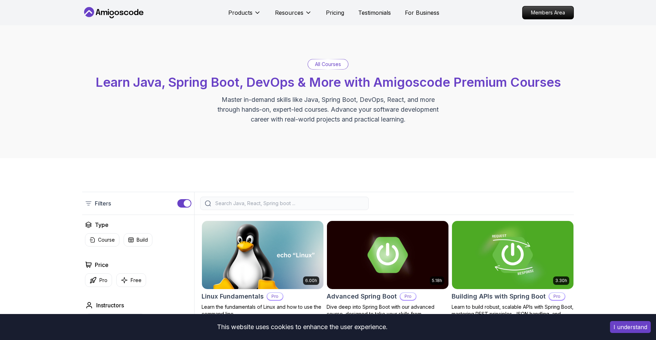 The image size is (656, 340). Describe the element at coordinates (138, 240) in the screenshot. I see `button: Build` at that location.